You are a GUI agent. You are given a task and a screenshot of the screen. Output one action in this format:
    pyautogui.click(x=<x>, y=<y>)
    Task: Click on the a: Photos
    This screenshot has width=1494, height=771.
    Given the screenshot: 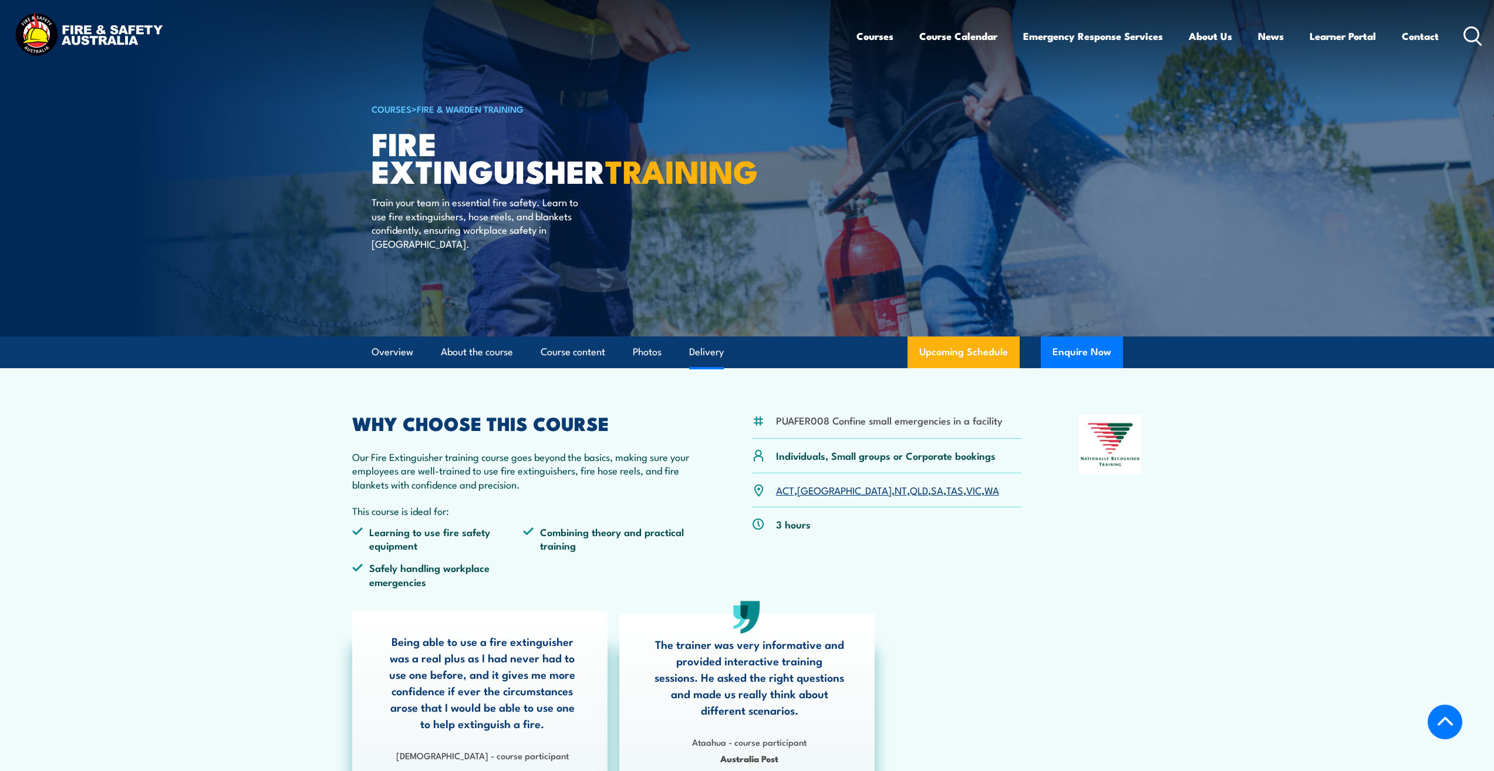 What is the action you would take?
    pyautogui.click(x=647, y=352)
    